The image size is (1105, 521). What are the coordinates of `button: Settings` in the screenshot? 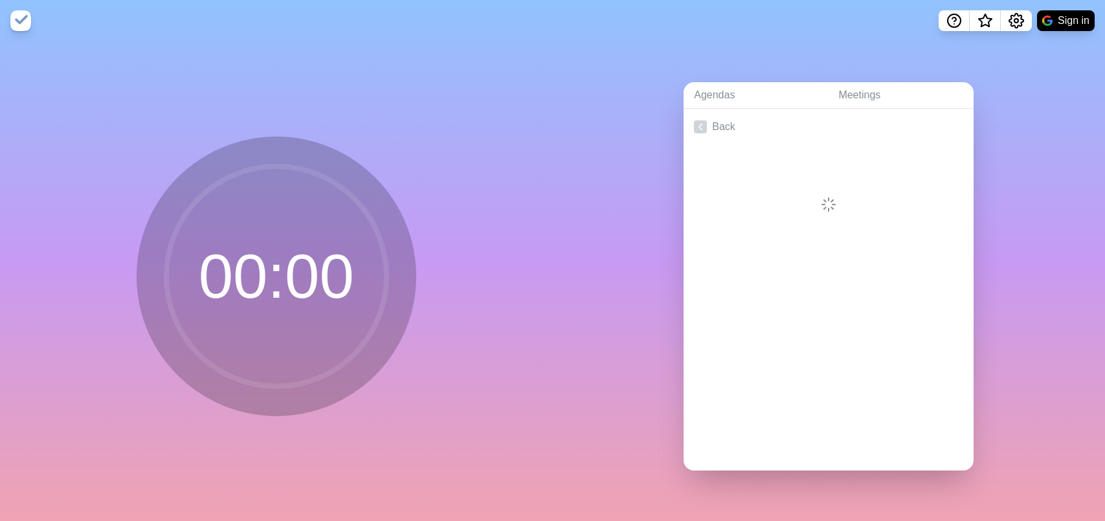 It's located at (1016, 21).